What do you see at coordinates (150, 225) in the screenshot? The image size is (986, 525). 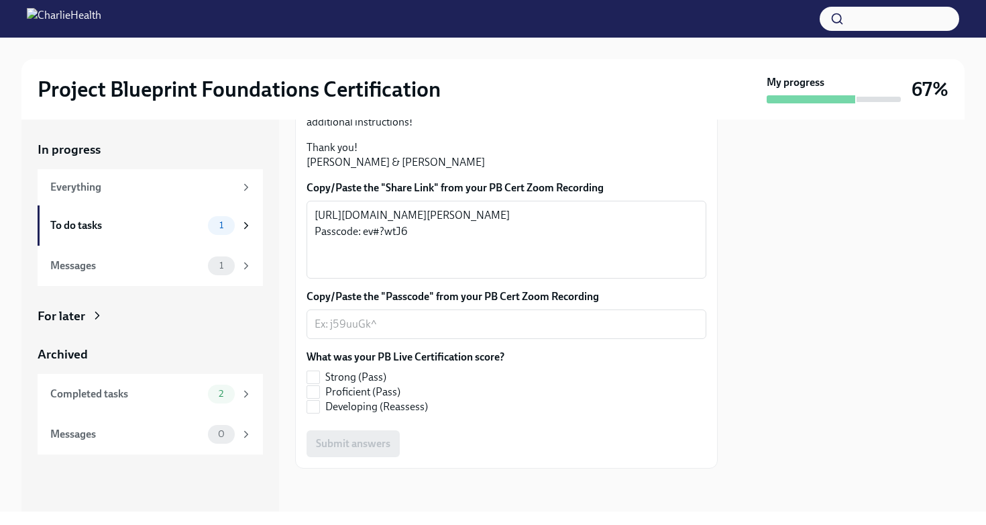 I see `a: To do tasks1` at bounding box center [150, 225].